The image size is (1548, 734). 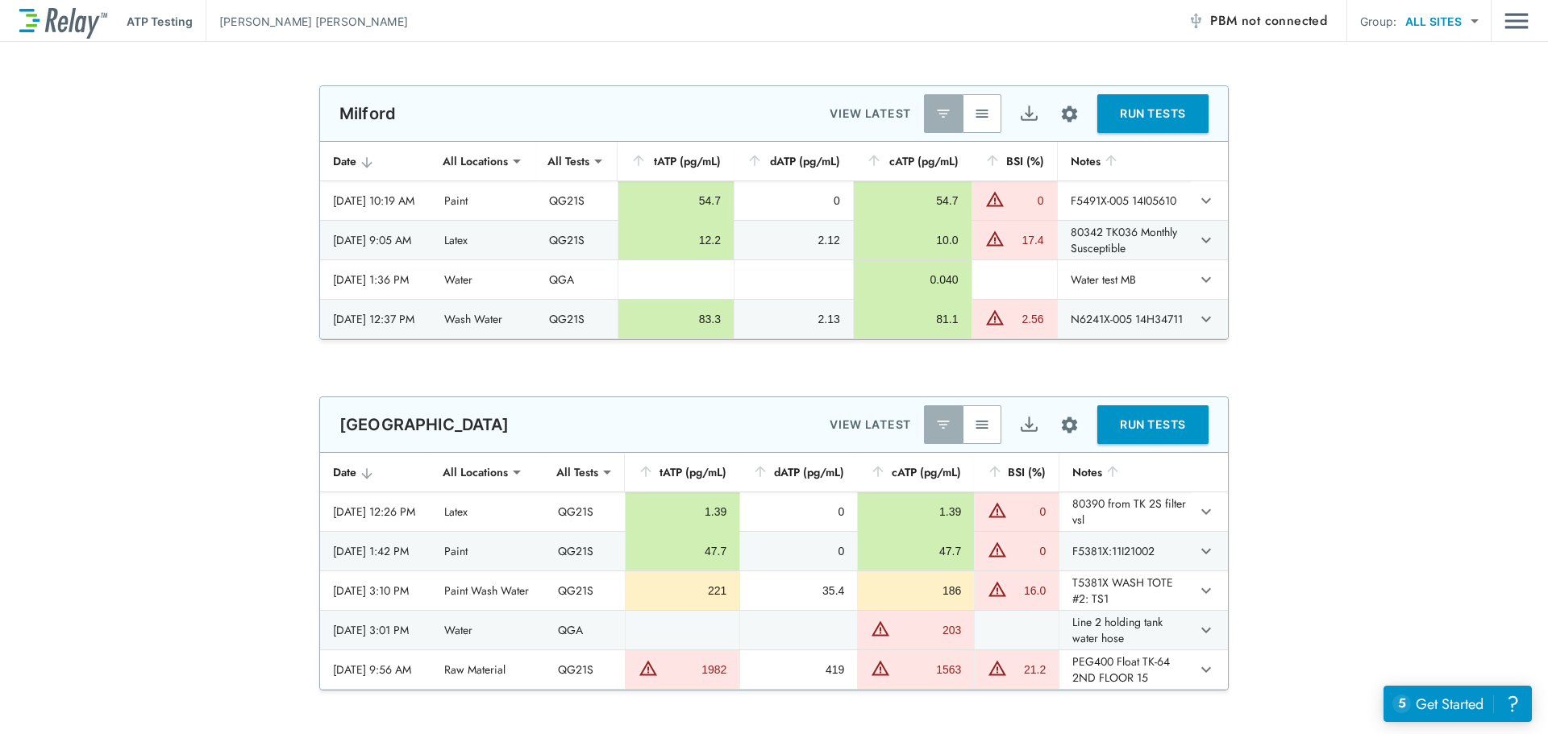 What do you see at coordinates (912, 201) in the screenshot?
I see `div: 54.7` at bounding box center [912, 201].